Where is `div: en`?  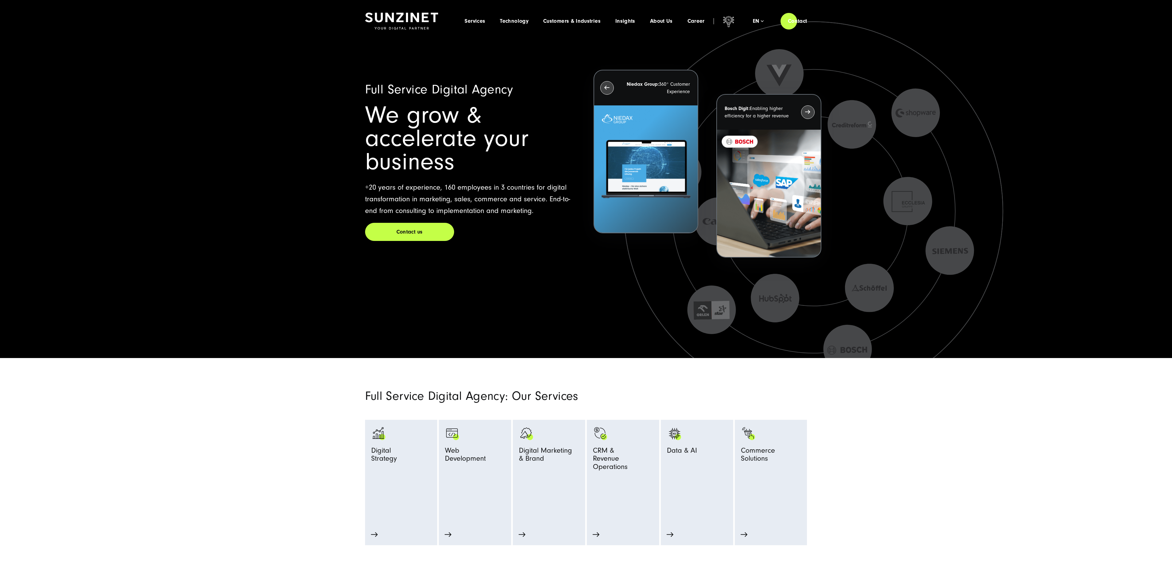
div: en is located at coordinates (758, 21).